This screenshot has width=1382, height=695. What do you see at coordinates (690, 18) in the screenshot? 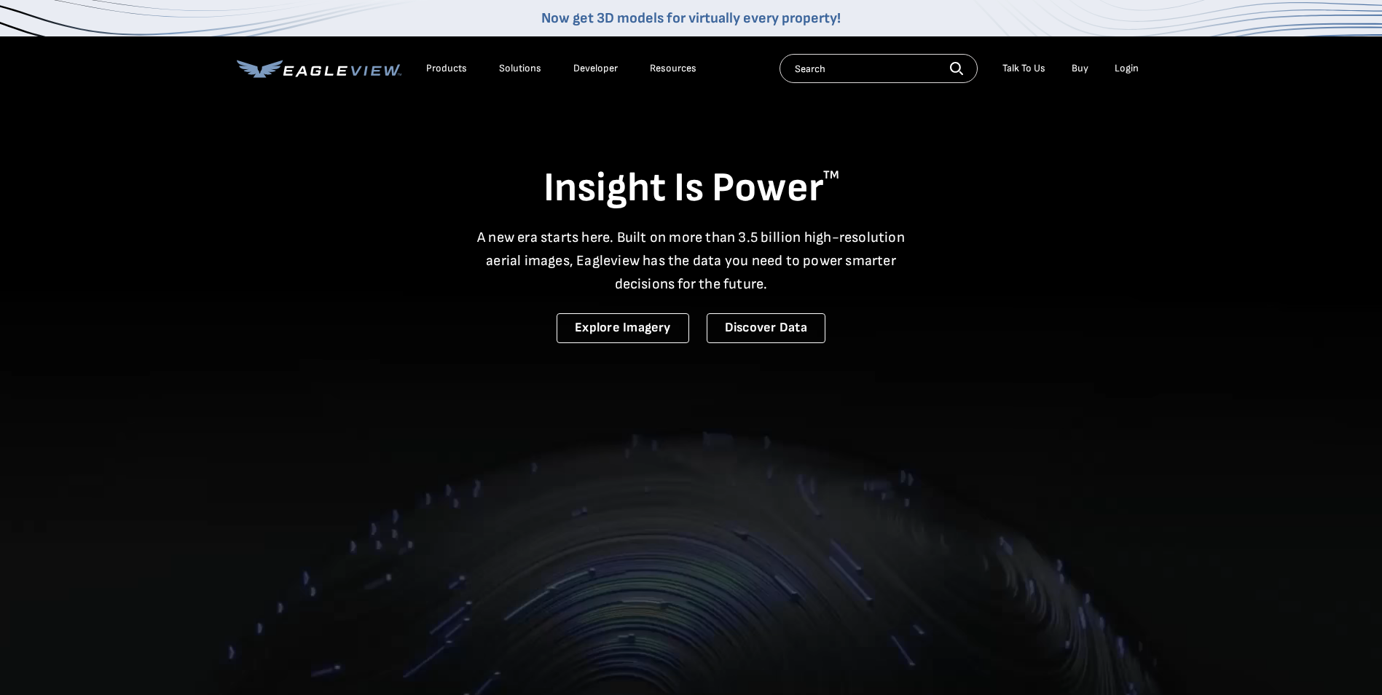
I see `a: Now get 3D models for virtually every property!` at bounding box center [690, 18].